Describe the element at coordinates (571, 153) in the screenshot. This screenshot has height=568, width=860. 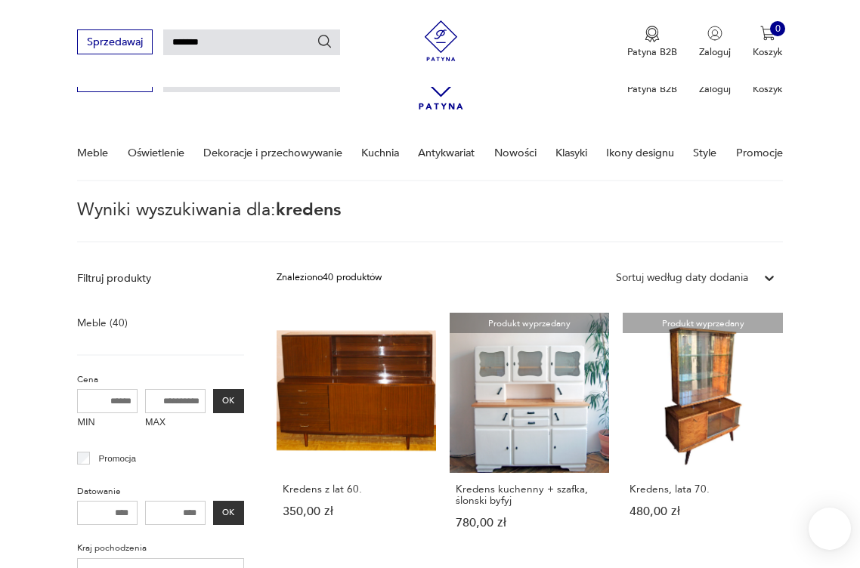
I see `a: Klasyki` at that location.